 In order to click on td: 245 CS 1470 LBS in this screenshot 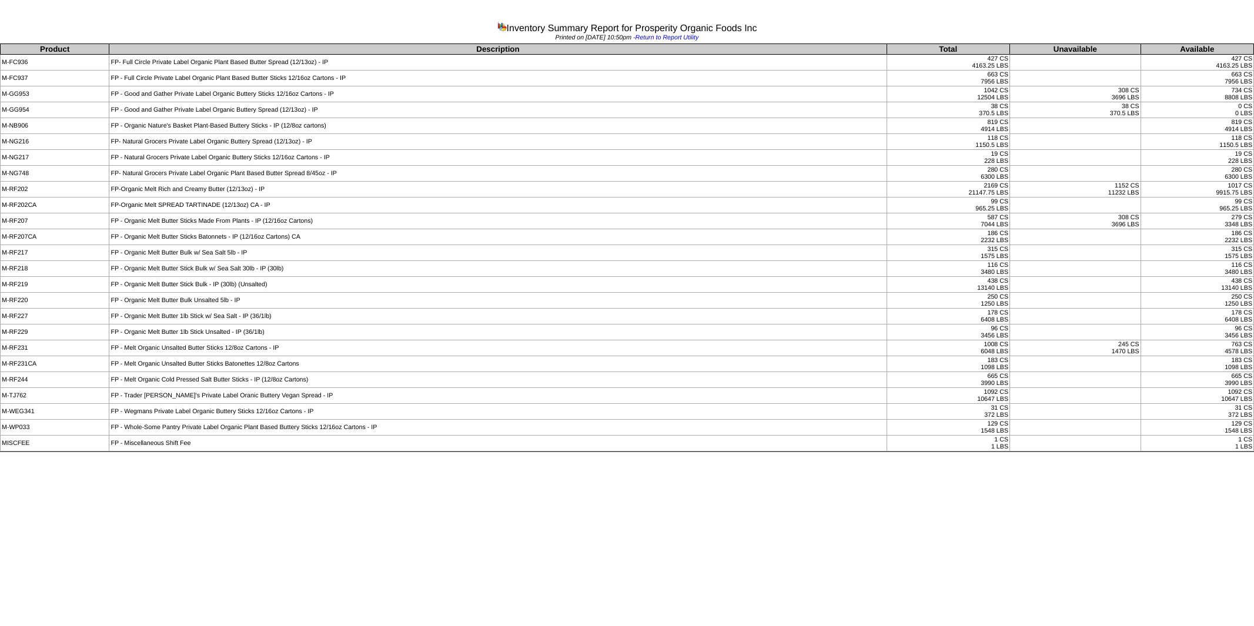, I will do `click(1075, 348)`.